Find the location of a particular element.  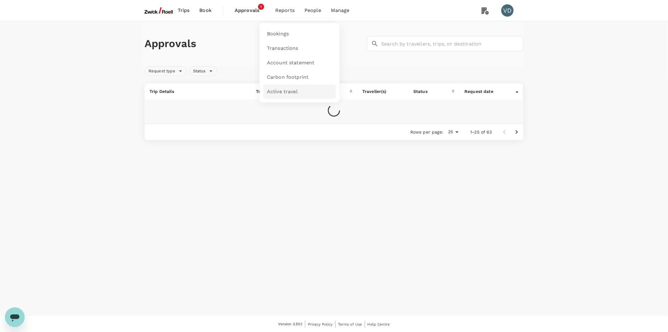

span: Trips is located at coordinates (183, 10).